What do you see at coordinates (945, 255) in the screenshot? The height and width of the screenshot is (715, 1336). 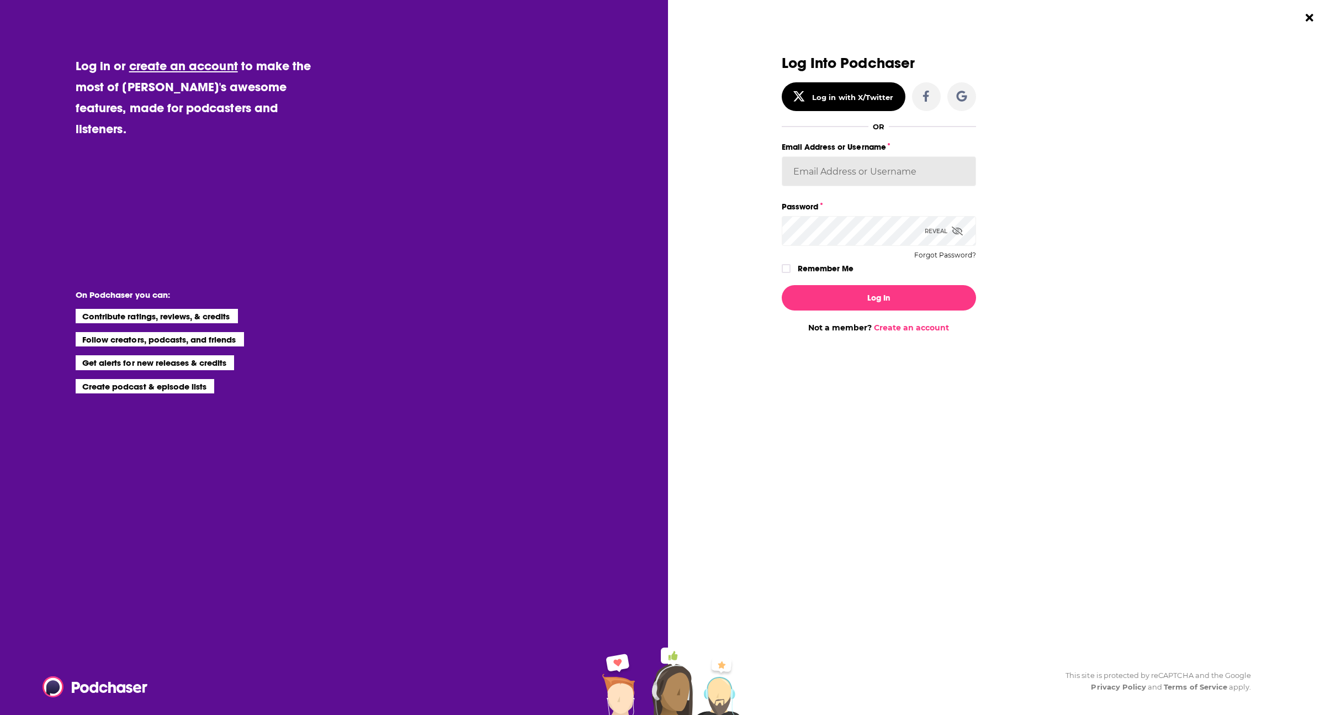 I see `button: Forgot Password?` at bounding box center [945, 255].